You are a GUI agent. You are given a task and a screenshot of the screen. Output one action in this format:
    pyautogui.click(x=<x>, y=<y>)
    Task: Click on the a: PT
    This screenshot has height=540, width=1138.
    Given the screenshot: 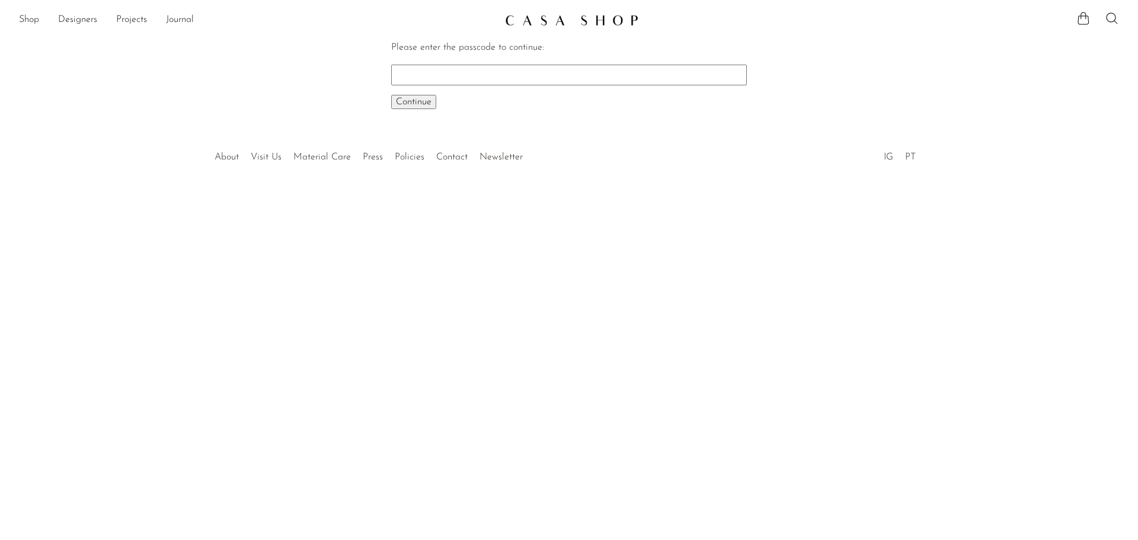 What is the action you would take?
    pyautogui.click(x=911, y=157)
    